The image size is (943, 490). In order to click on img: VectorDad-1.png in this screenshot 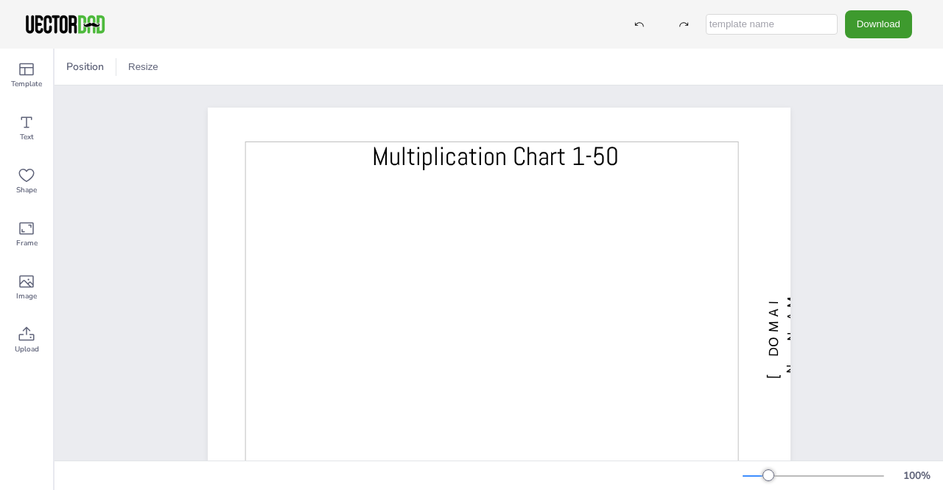, I will do `click(65, 24)`.